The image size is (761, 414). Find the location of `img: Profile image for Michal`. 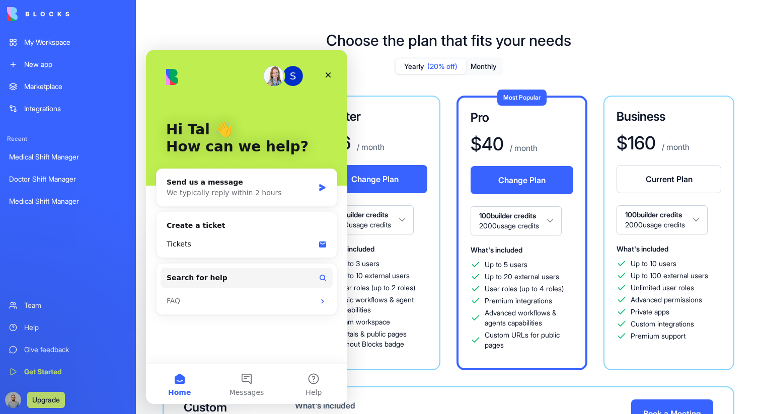

img: Profile image for Michal is located at coordinates (128, 26).